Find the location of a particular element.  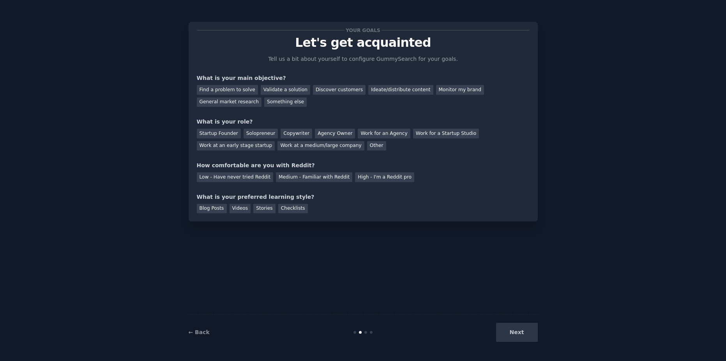

div: Checklists is located at coordinates (293, 209).